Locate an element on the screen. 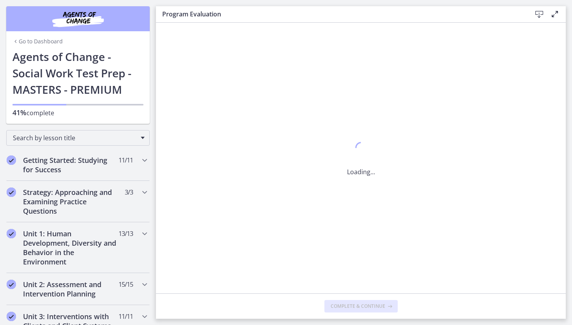 The image size is (572, 325). h2: Unit 2: Assessment and Intervention Planning is located at coordinates (71, 289).